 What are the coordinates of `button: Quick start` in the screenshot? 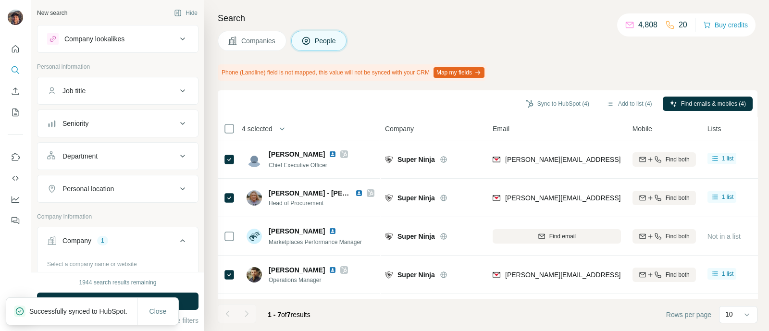 It's located at (15, 49).